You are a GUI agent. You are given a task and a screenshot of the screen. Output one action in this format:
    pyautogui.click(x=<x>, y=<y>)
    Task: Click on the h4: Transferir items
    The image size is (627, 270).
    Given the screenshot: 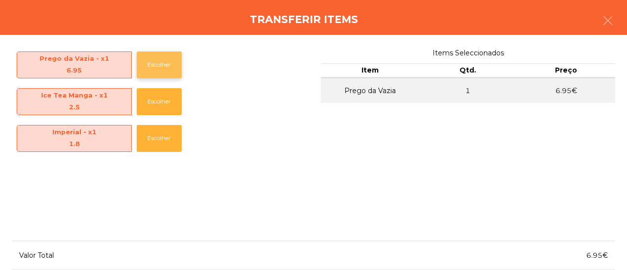 What is the action you would take?
    pyautogui.click(x=304, y=20)
    